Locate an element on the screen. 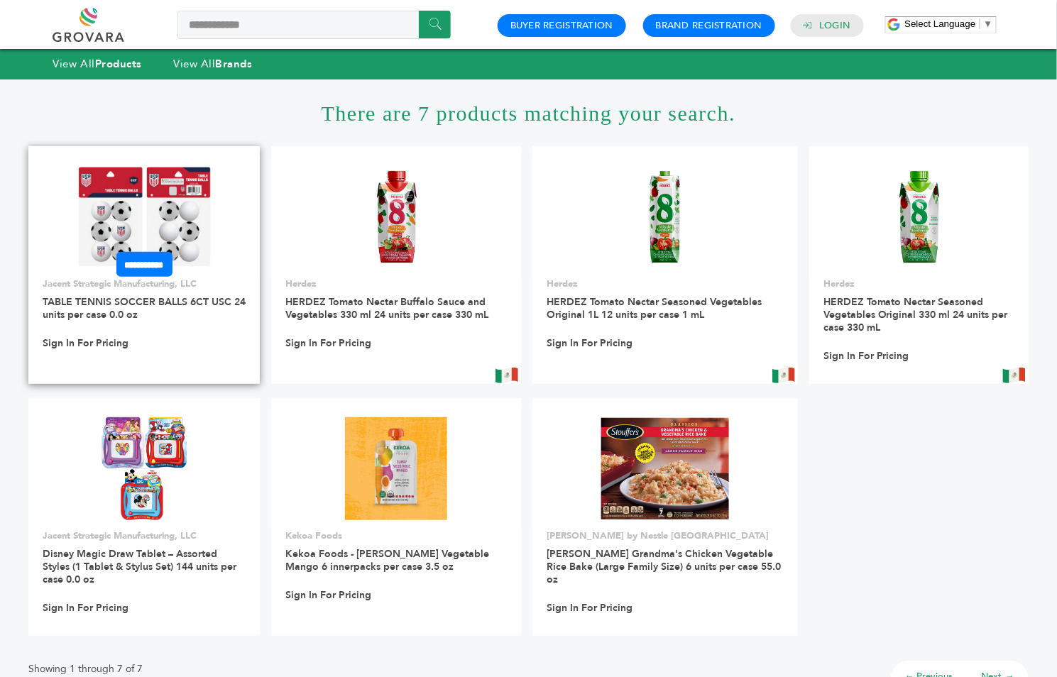 The image size is (1057, 677). a: View AllProducts is located at coordinates (97, 64).